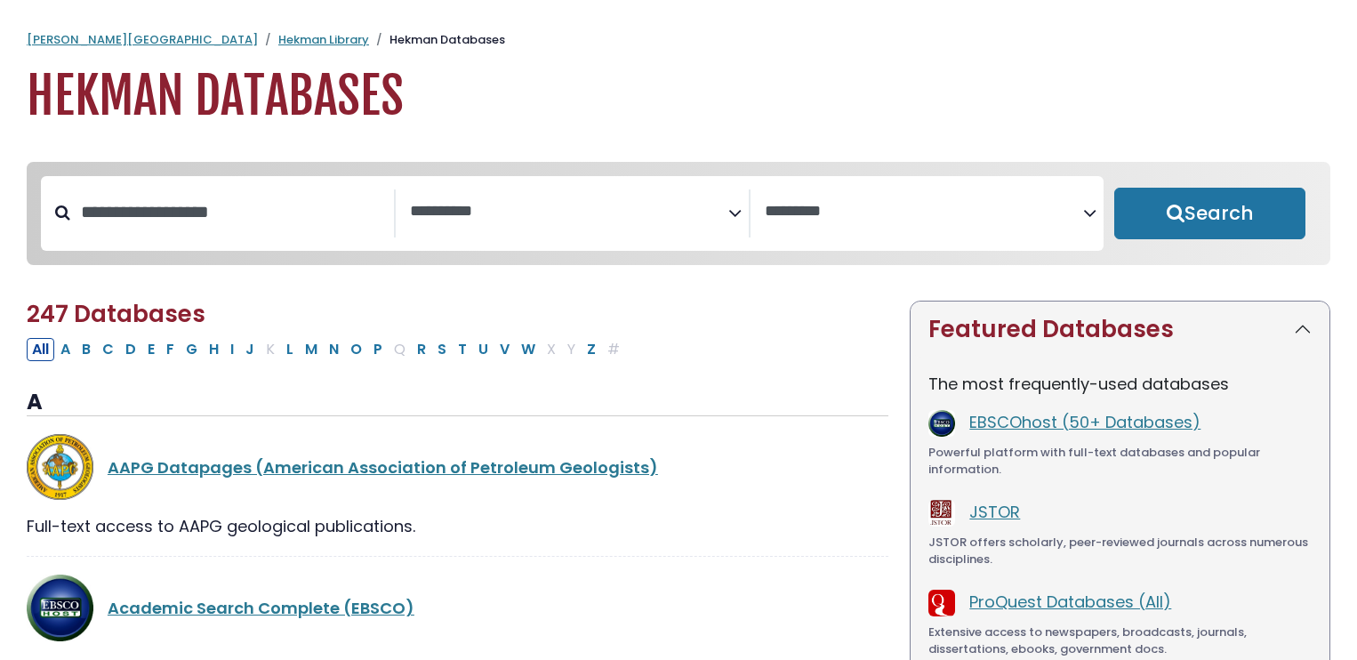  I want to click on h3: A, so click(457, 403).